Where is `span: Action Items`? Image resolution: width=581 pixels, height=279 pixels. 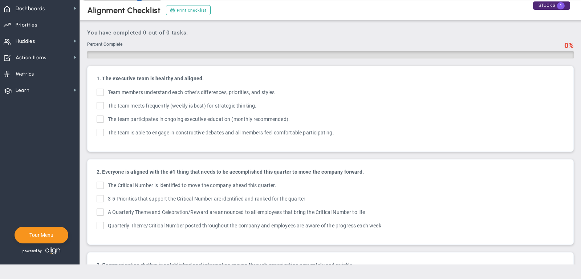
span: Action Items is located at coordinates (31, 58).